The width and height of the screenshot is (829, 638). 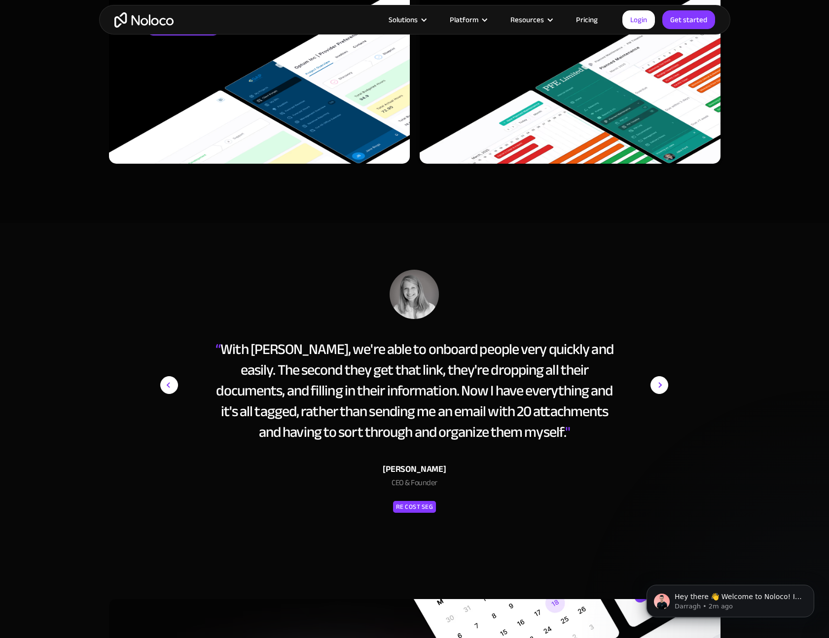 I want to click on div: RE Cost Seg, so click(x=415, y=507).